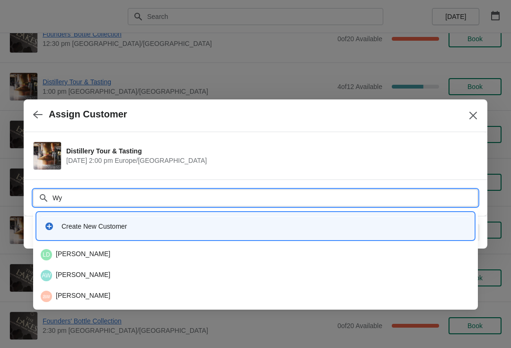 This screenshot has height=348, width=511. What do you see at coordinates (88, 114) in the screenshot?
I see `h2: Assign Customer` at bounding box center [88, 114].